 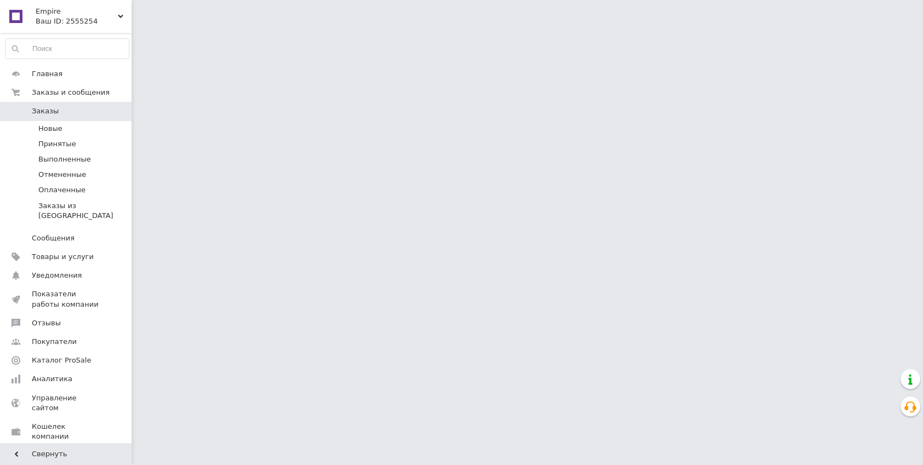 I want to click on span: Товары и услуги, so click(x=63, y=257).